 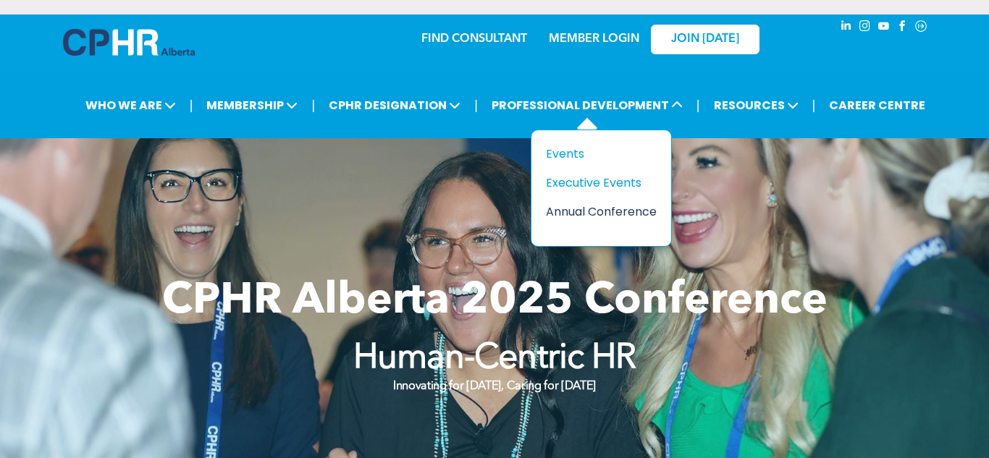 I want to click on a: youtube, so click(x=883, y=28).